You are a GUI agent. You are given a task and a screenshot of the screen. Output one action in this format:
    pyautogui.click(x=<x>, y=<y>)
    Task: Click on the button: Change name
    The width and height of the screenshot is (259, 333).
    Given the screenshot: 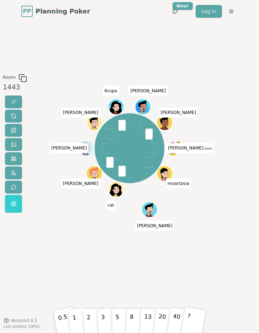 What is the action you would take?
    pyautogui.click(x=13, y=130)
    